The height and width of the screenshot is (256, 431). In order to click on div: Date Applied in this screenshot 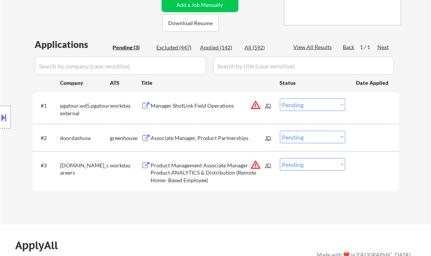, I will do `click(373, 83)`.